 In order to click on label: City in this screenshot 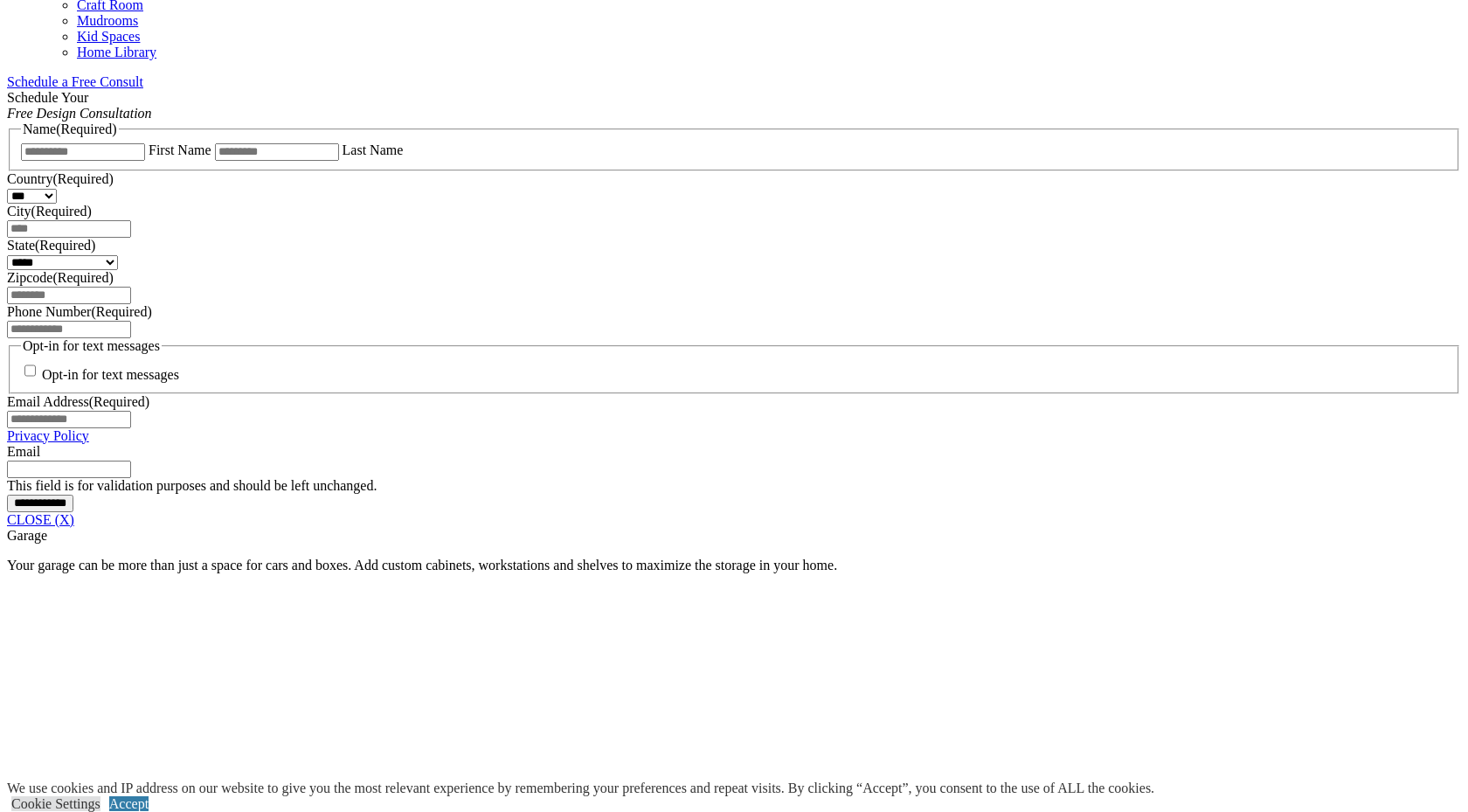, I will do `click(49, 211)`.